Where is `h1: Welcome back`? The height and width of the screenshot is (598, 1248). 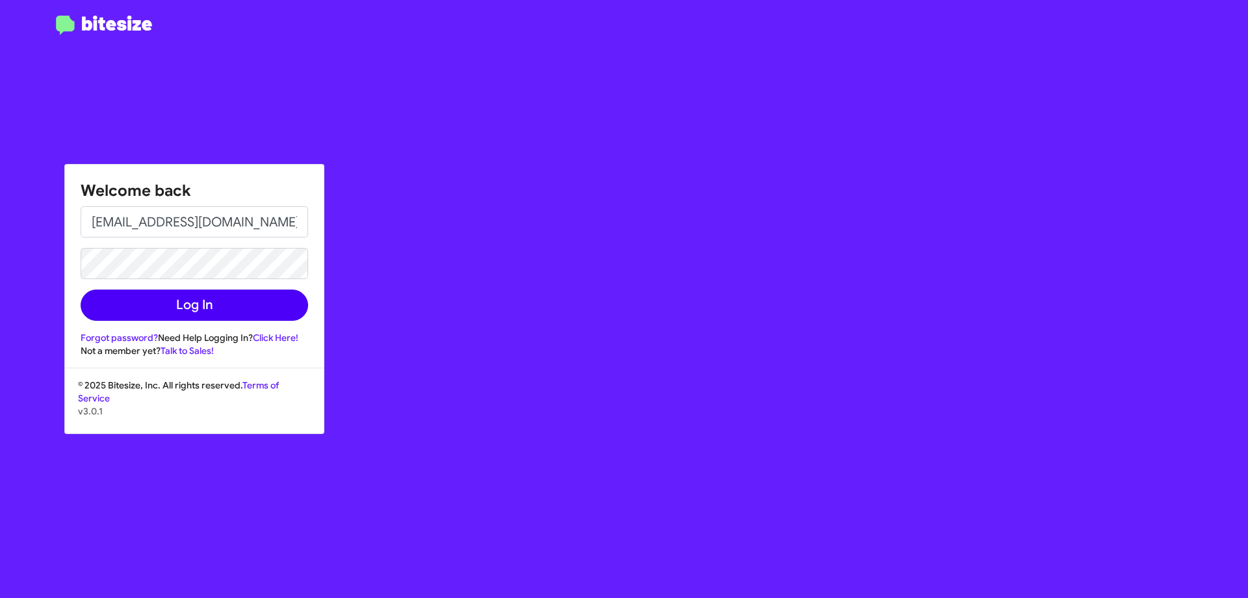 h1: Welcome back is located at coordinates (194, 191).